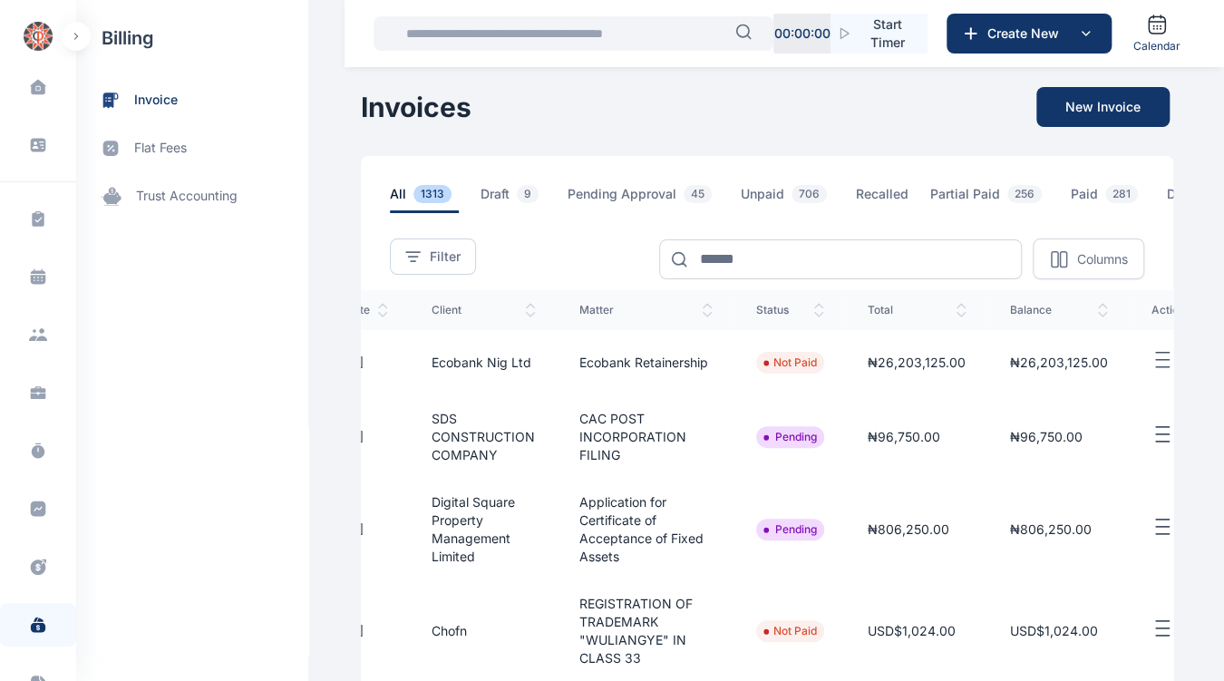 This screenshot has height=681, width=1224. What do you see at coordinates (435, 199) in the screenshot?
I see `a: All1313` at bounding box center [435, 199].